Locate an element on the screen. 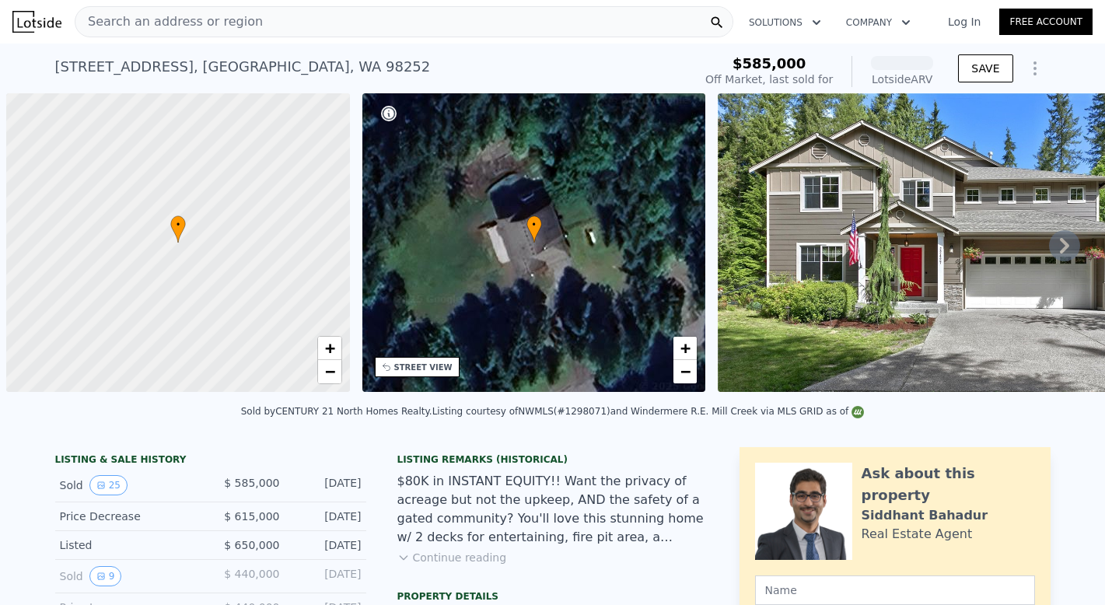 This screenshot has height=605, width=1105. div: Listed is located at coordinates (129, 545).